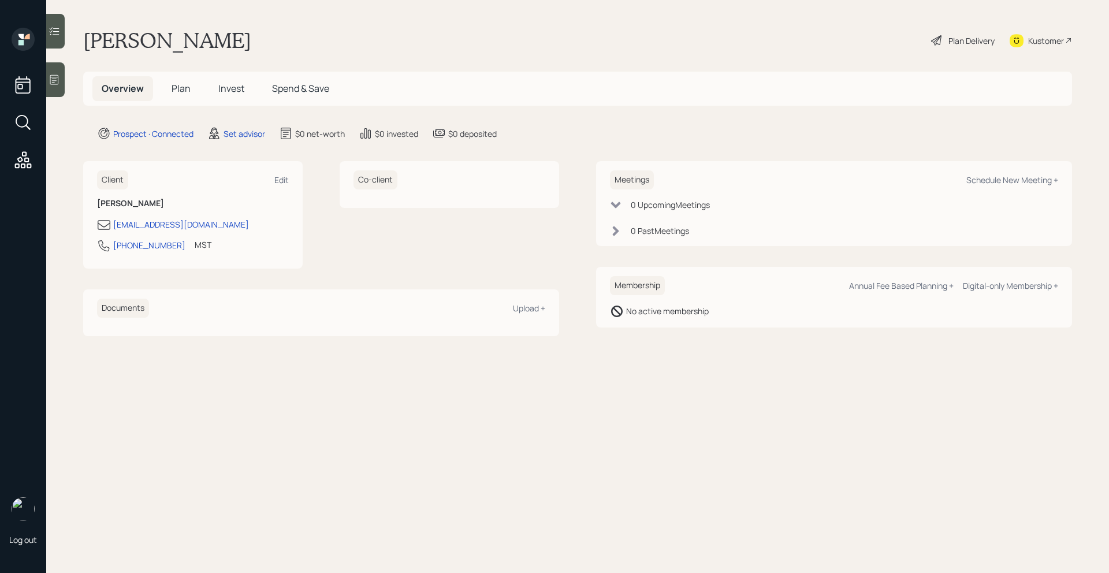 This screenshot has width=1109, height=573. I want to click on div: MST, so click(203, 244).